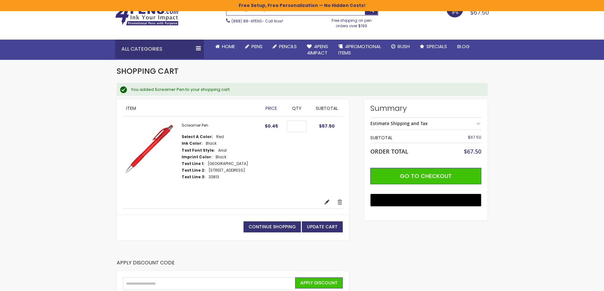  What do you see at coordinates (463, 46) in the screenshot?
I see `span: Blog` at bounding box center [463, 46].